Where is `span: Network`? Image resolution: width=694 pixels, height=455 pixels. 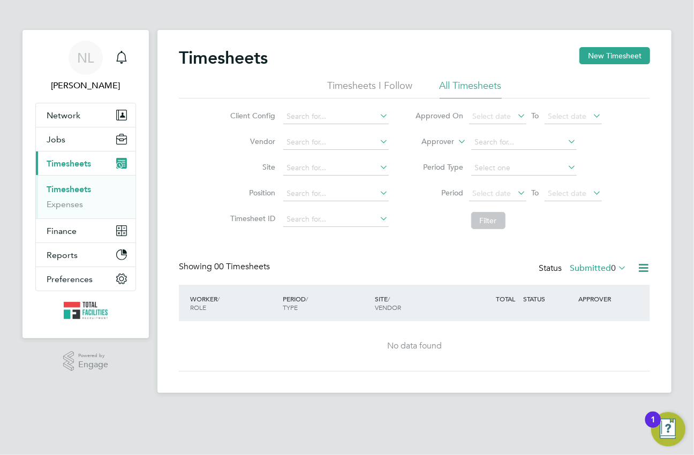 span: Network is located at coordinates (63, 115).